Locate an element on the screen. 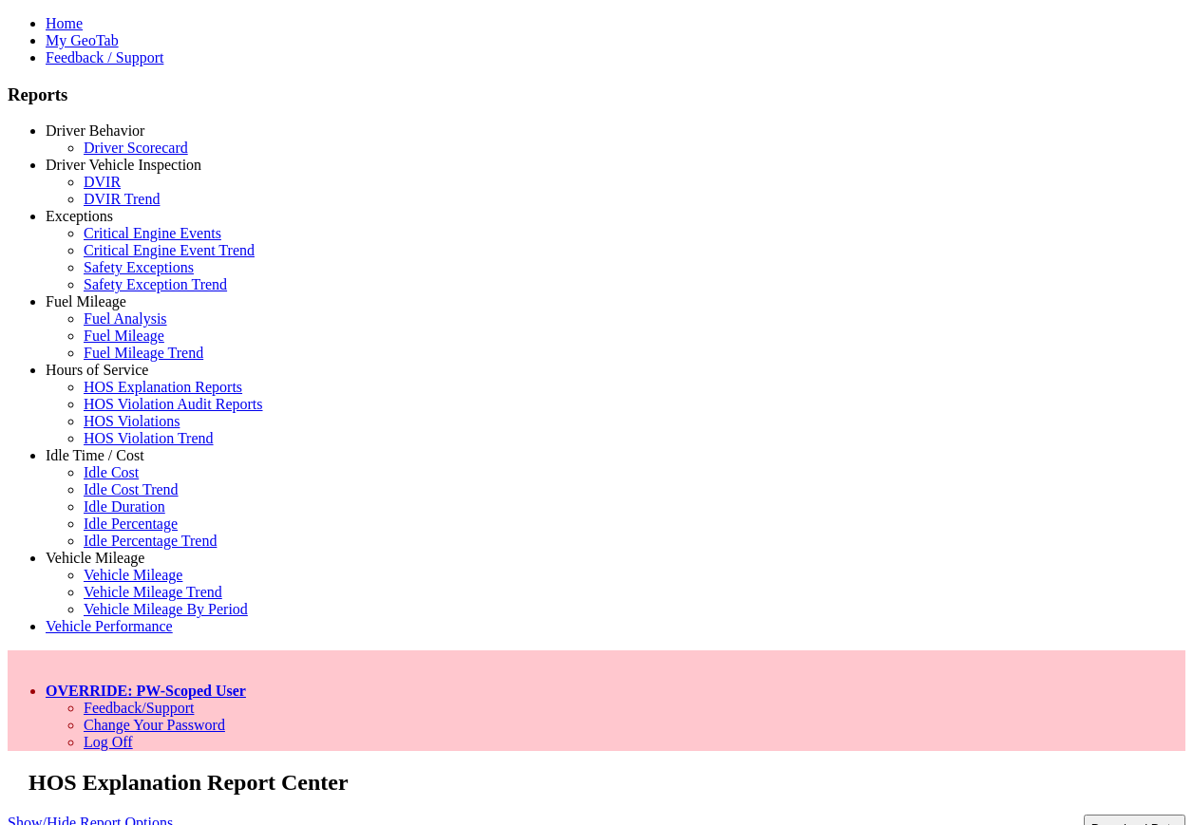 The height and width of the screenshot is (825, 1193). a: DVIR is located at coordinates (102, 181).